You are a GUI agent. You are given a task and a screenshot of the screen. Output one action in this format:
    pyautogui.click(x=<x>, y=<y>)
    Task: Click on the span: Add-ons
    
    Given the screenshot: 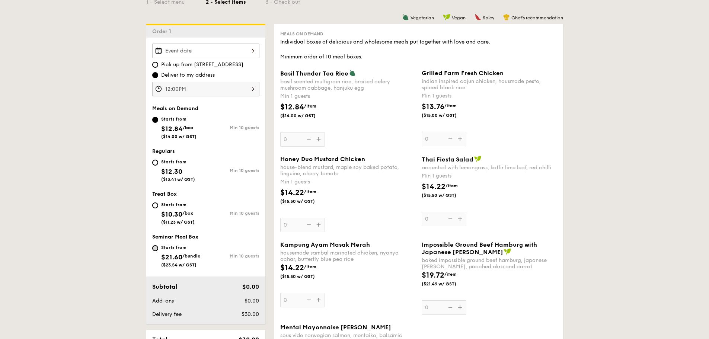 What is the action you would take?
    pyautogui.click(x=163, y=301)
    